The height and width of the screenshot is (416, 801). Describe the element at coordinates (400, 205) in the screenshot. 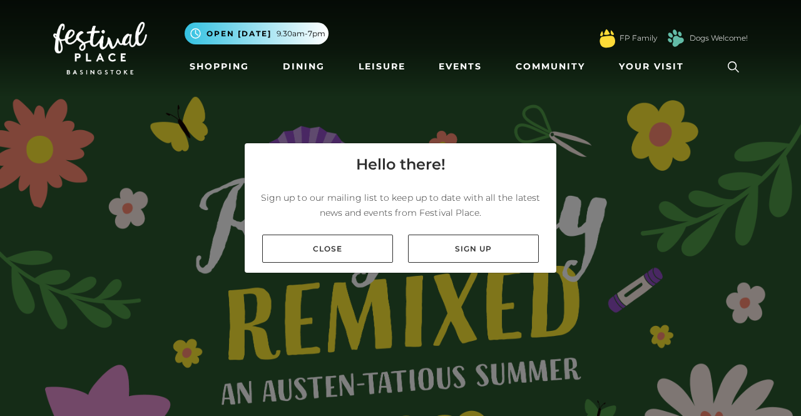

I see `p: Sign up to our mailing list to keep up to date with all the latest news and events from Festival ...` at that location.